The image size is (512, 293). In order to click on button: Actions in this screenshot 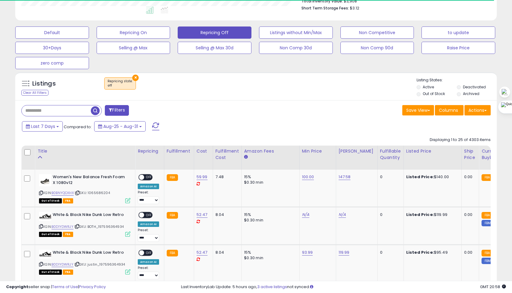, I will do `click(478, 110)`.